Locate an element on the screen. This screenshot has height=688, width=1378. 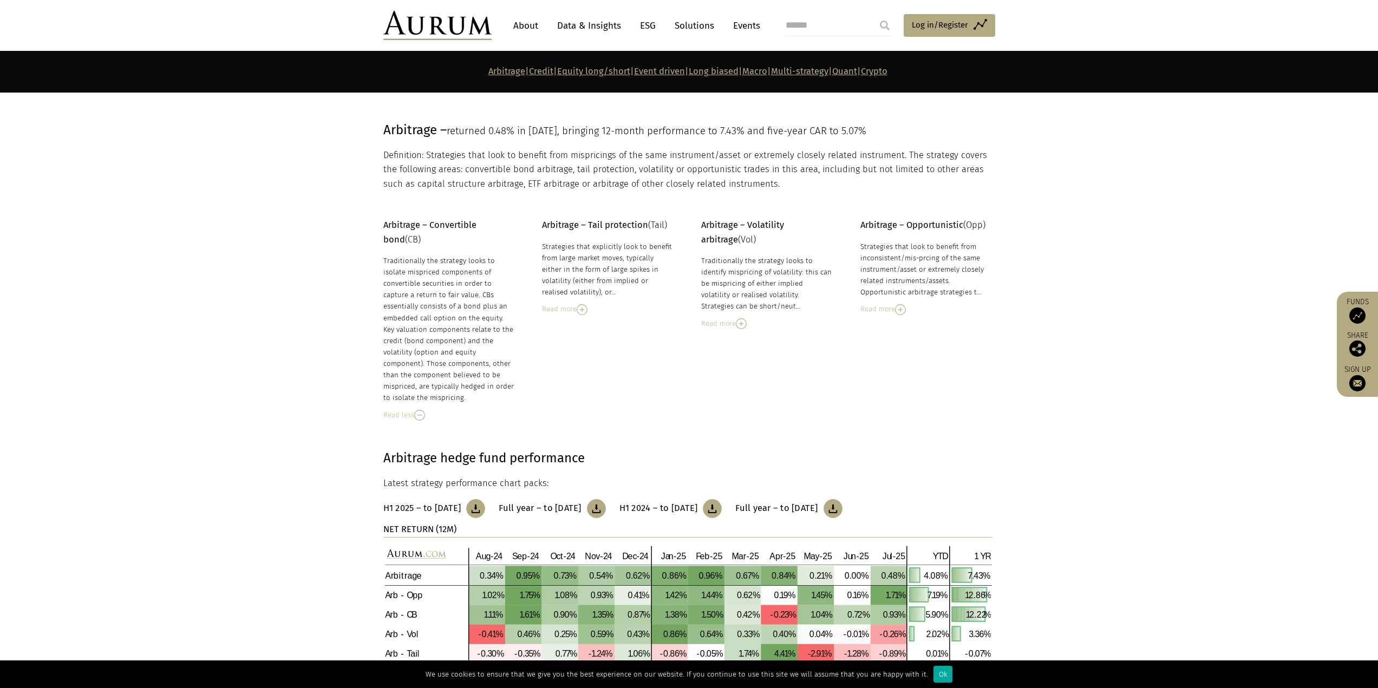
a: Events is located at coordinates (744, 25).